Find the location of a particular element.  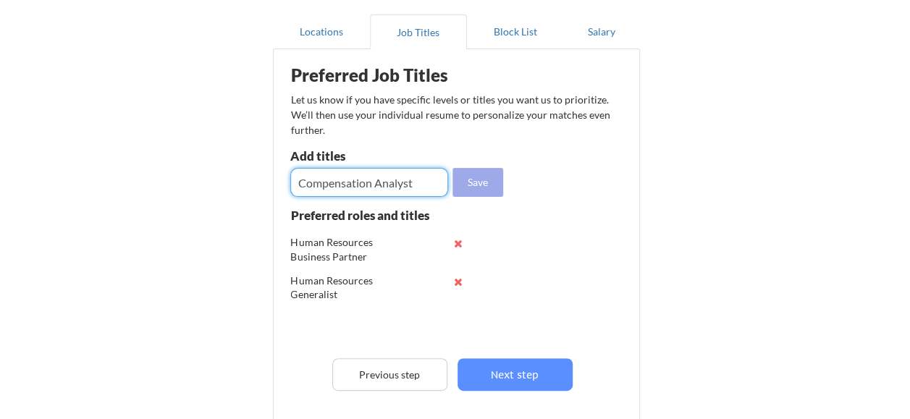

button: Salary is located at coordinates (602, 32).